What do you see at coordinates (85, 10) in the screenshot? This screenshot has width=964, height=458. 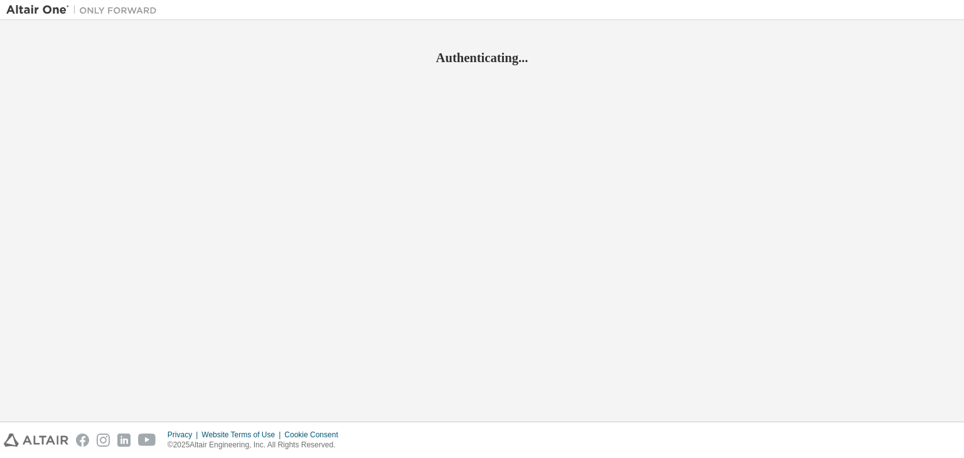 I see `img: Altair One` at bounding box center [85, 10].